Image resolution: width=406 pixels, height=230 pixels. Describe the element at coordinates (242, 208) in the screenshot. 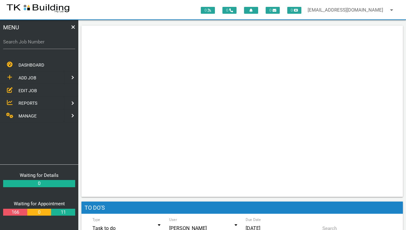

I see `h1: To Do's` at that location.